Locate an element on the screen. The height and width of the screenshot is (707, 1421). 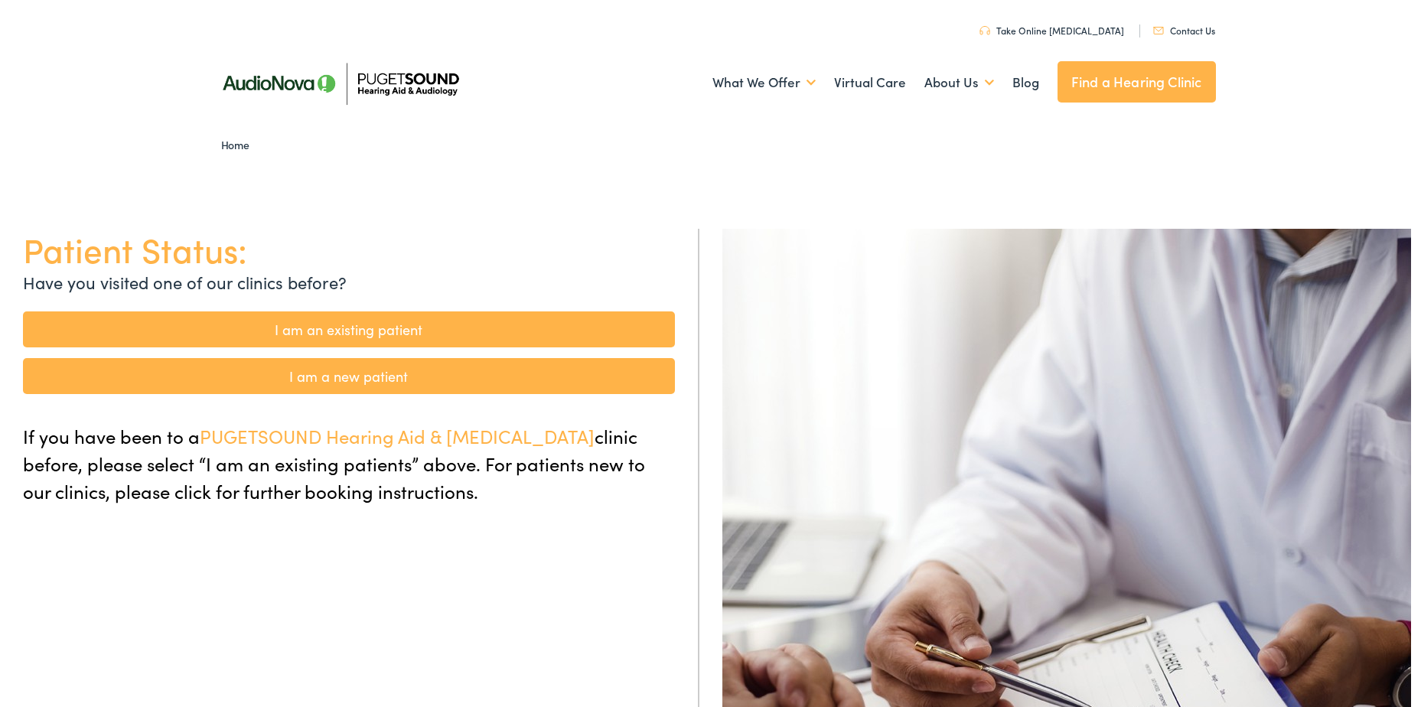
a: Contact Us is located at coordinates (1184, 30).